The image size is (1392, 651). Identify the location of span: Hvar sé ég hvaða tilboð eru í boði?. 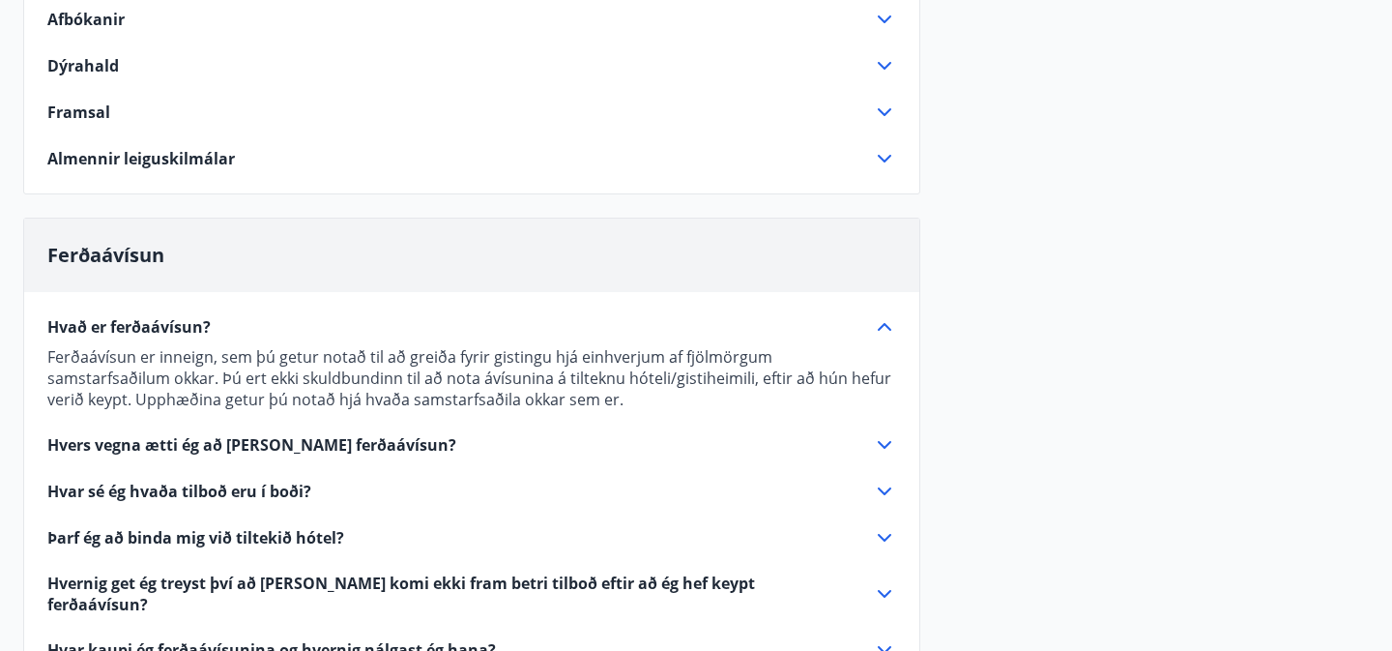
(179, 491).